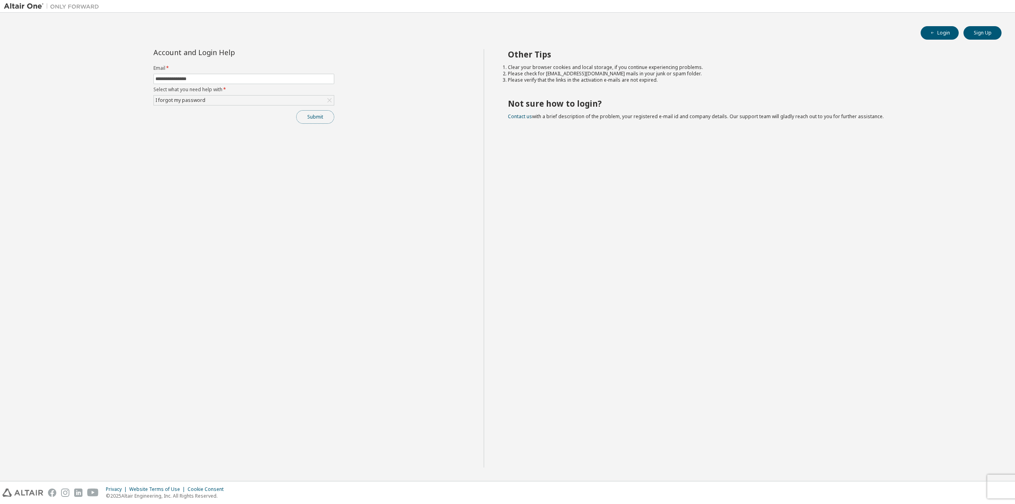 Image resolution: width=1015 pixels, height=504 pixels. Describe the element at coordinates (696, 116) in the screenshot. I see `span: with a brief description of the problem, your registered e-mail id and company details. Our suppo...` at that location.